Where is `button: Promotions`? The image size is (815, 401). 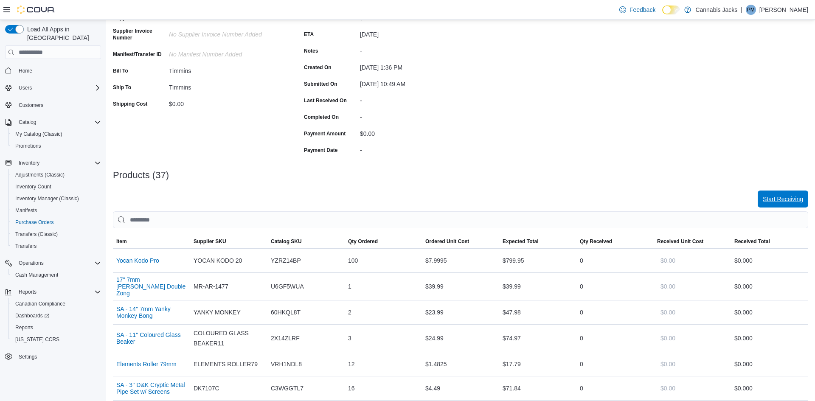
button: Promotions is located at coordinates (56, 146).